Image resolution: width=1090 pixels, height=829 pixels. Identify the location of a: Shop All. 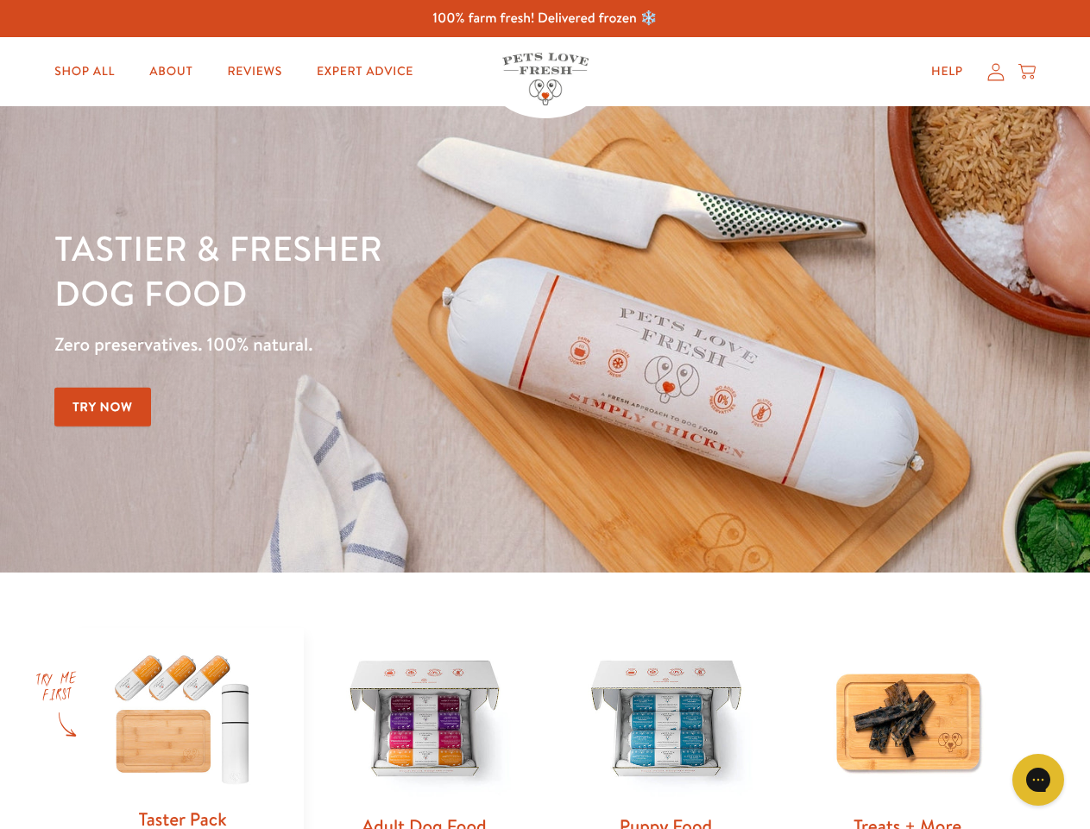
(85, 72).